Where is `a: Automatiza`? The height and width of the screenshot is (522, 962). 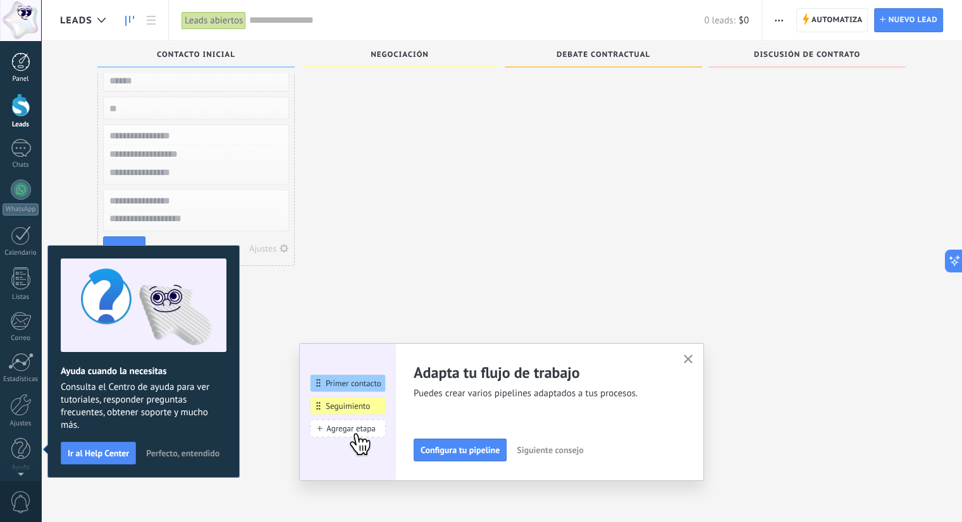
a: Automatiza is located at coordinates (832, 20).